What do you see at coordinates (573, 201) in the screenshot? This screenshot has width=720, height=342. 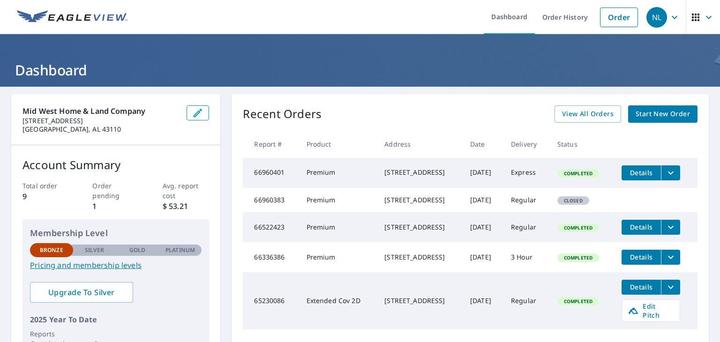 I see `span: Closed` at bounding box center [573, 201].